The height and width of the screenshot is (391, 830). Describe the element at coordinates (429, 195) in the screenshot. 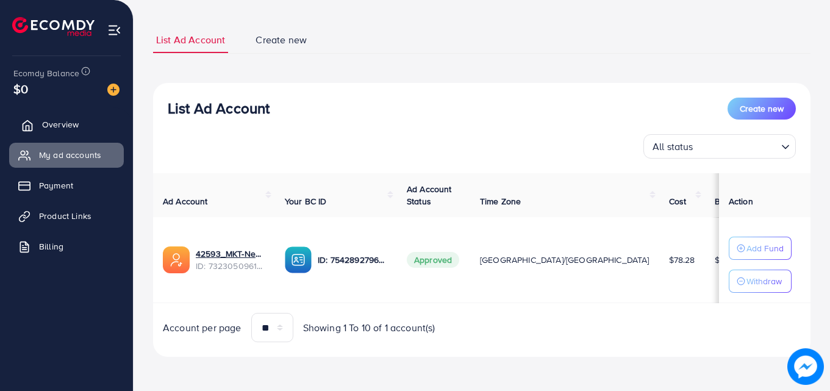

I see `span: Ad Account Status` at that location.